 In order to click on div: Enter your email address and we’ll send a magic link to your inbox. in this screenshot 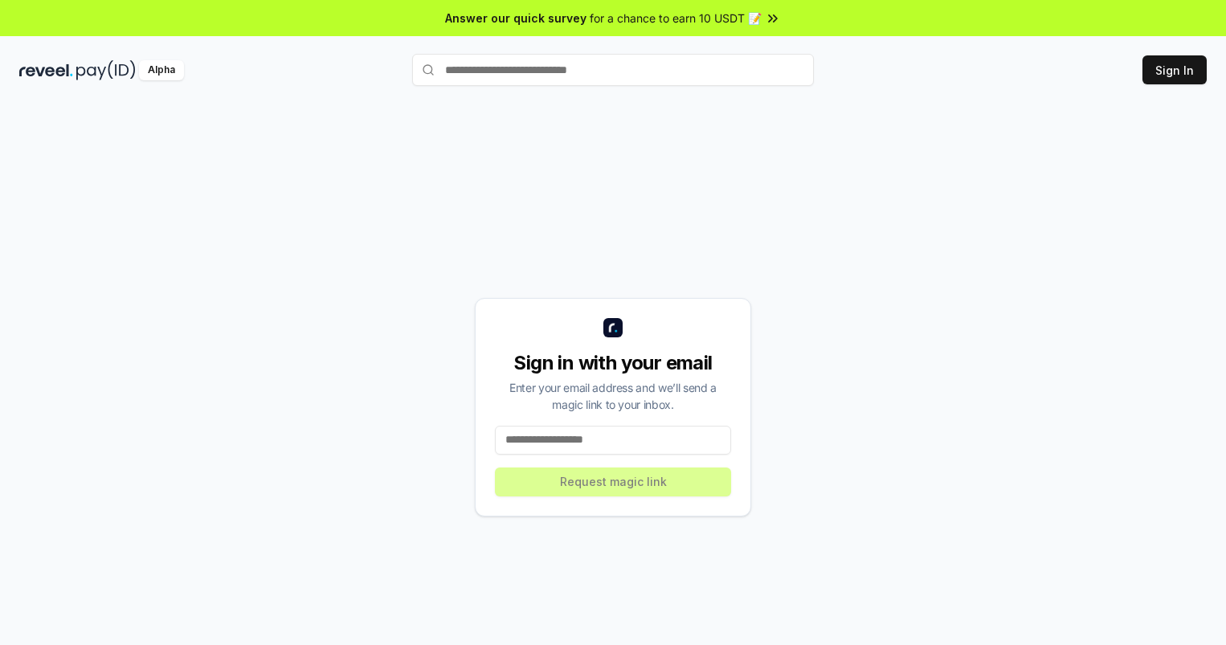, I will do `click(613, 396)`.